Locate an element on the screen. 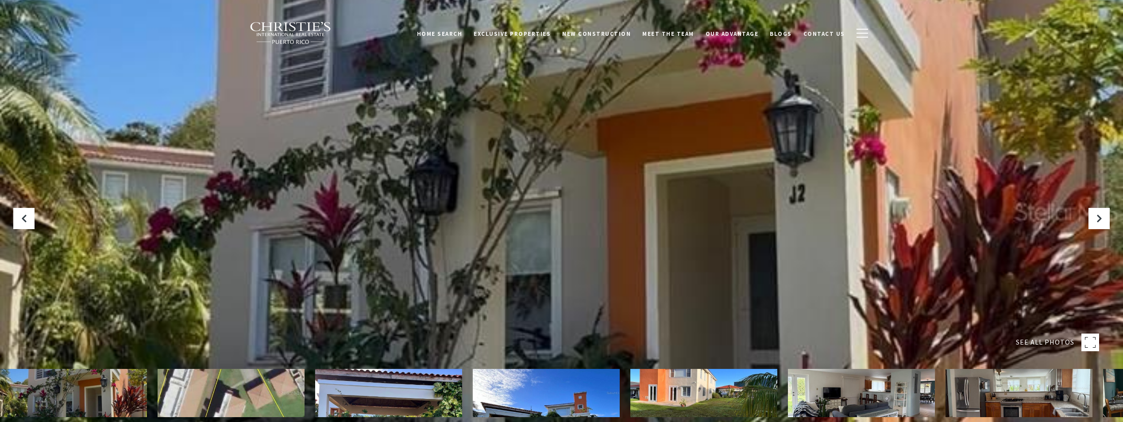 Image resolution: width=1123 pixels, height=422 pixels. img: Christie's International Real Estate black text logo is located at coordinates (291, 33).